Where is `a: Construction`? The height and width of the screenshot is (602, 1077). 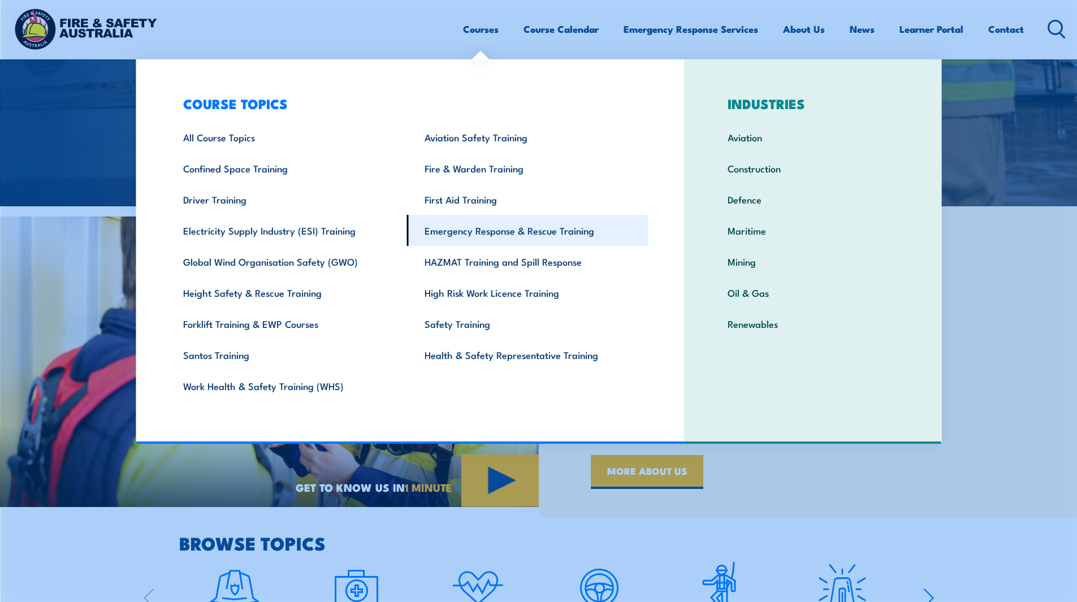 a: Construction is located at coordinates (812, 168).